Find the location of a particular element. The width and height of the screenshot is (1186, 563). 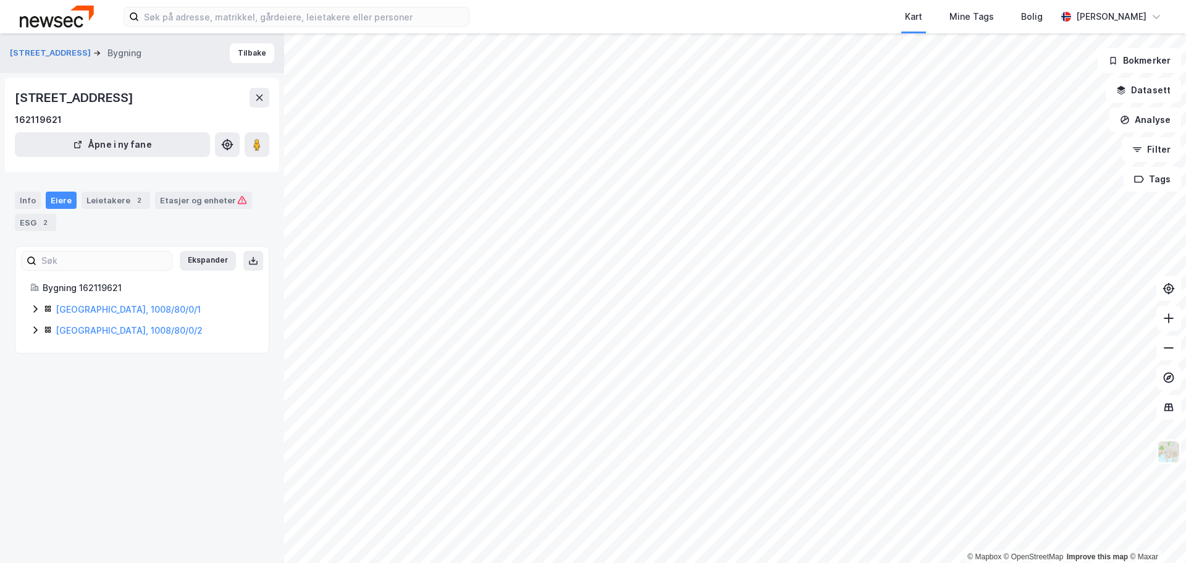

button: Analyse is located at coordinates (1145, 120).